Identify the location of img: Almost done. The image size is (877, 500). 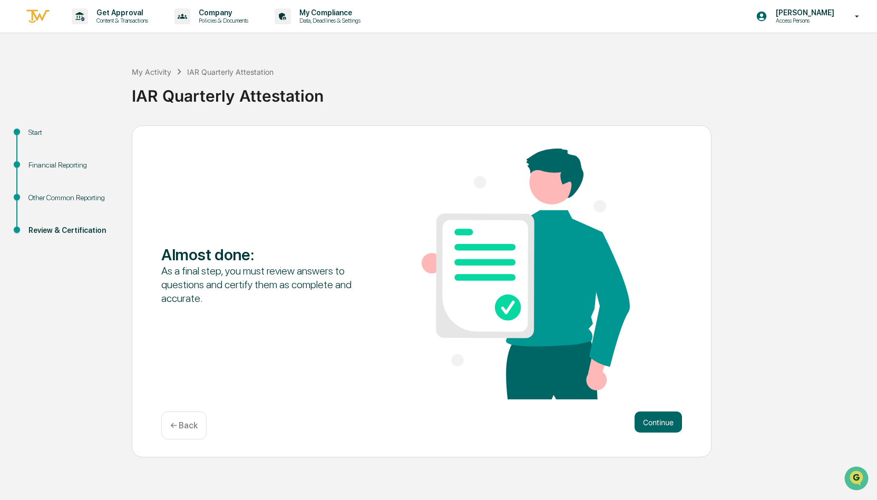
(526, 274).